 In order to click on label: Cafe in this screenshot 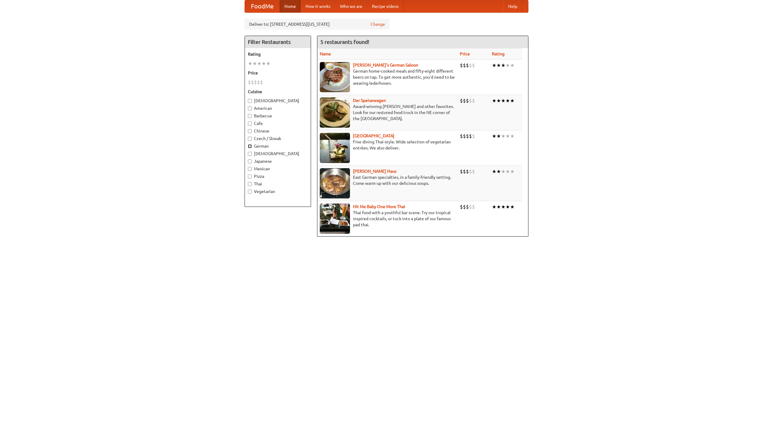, I will do `click(278, 123)`.